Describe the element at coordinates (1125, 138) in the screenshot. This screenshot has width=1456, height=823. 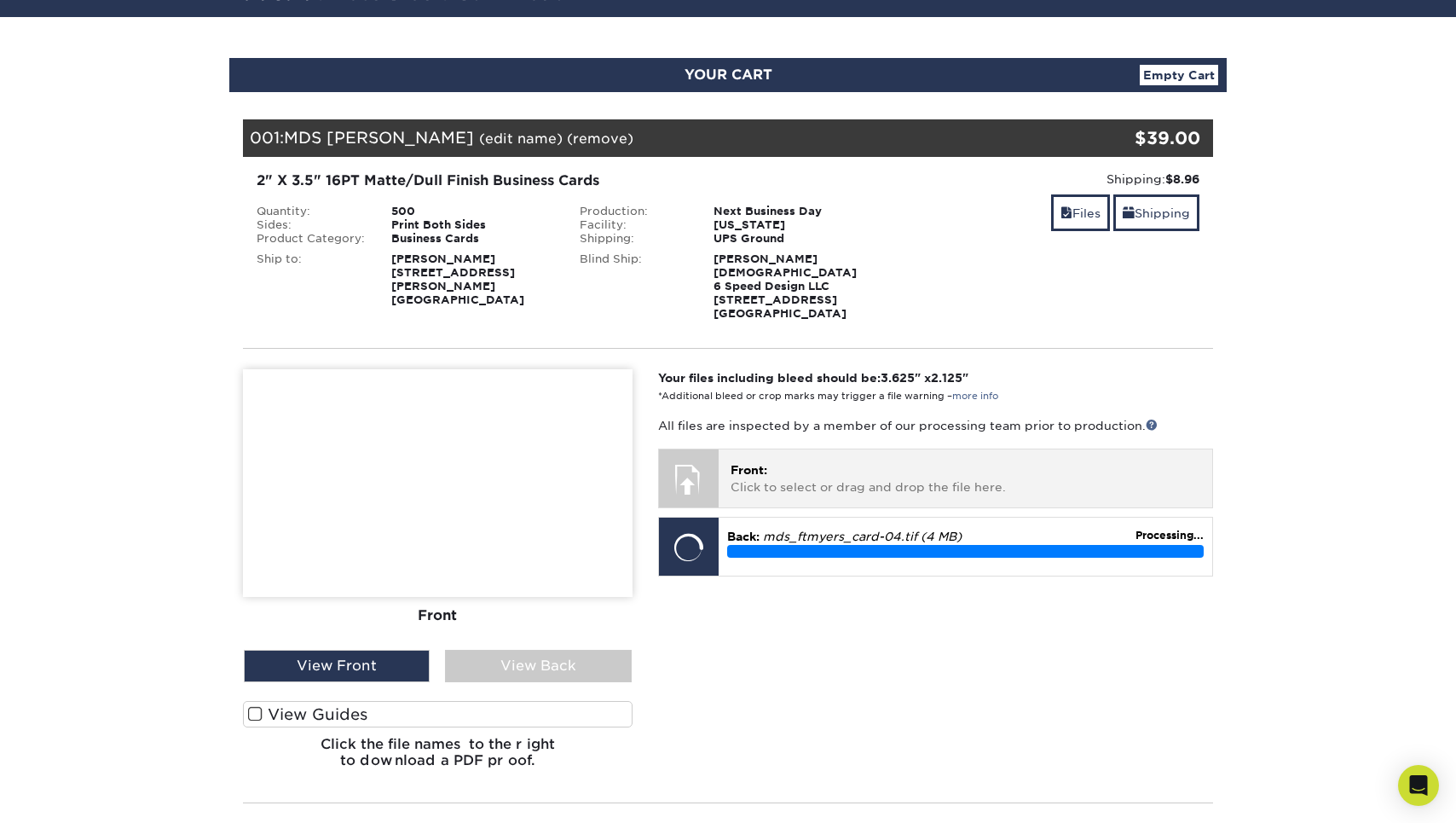
I see `div: $39.00` at that location.